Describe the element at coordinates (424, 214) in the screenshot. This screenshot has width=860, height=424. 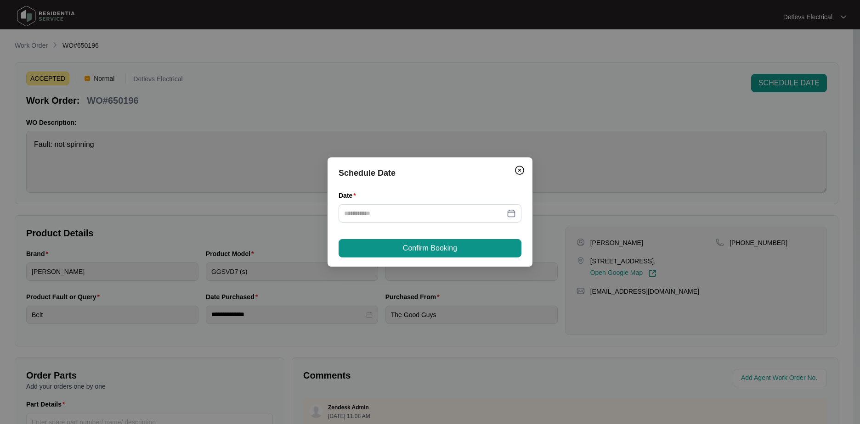
I see `input: Date` at that location.